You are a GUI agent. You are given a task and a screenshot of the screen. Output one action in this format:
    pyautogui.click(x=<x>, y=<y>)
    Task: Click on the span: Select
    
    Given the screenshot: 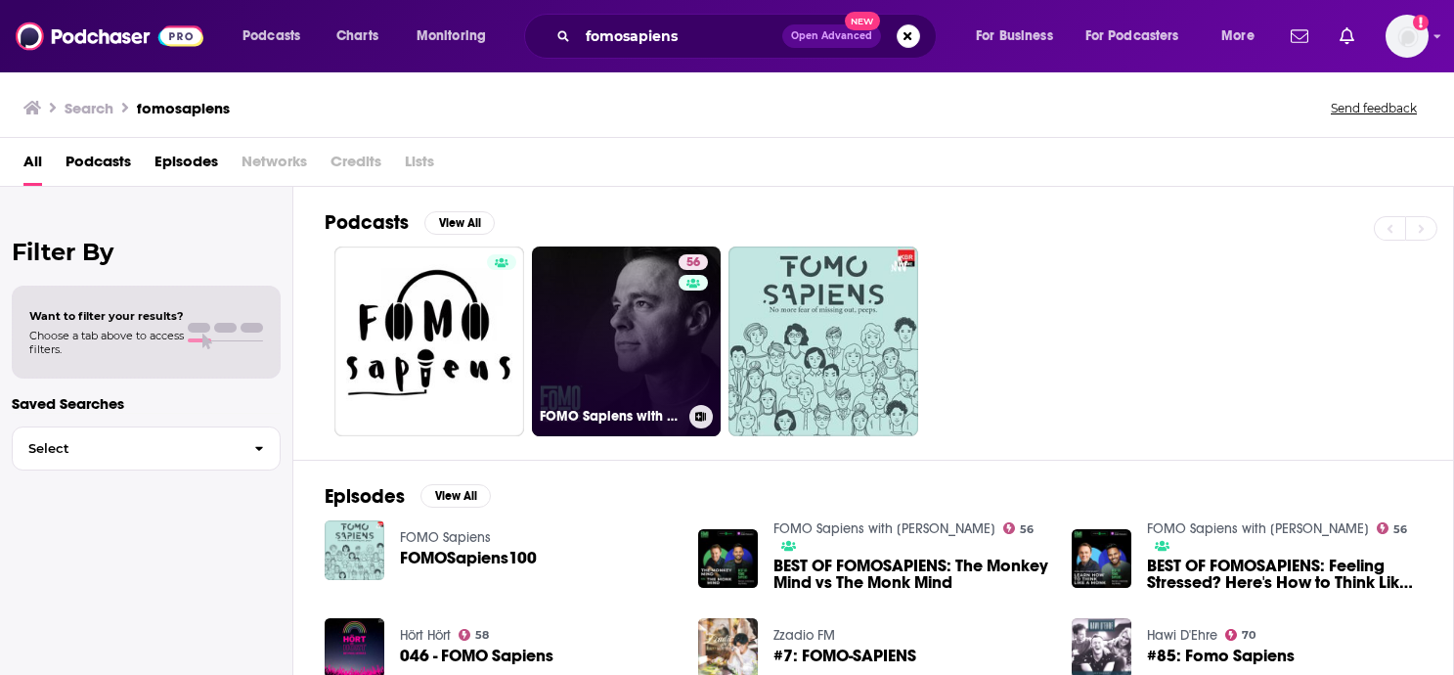 What is the action you would take?
    pyautogui.click(x=125, y=448)
    